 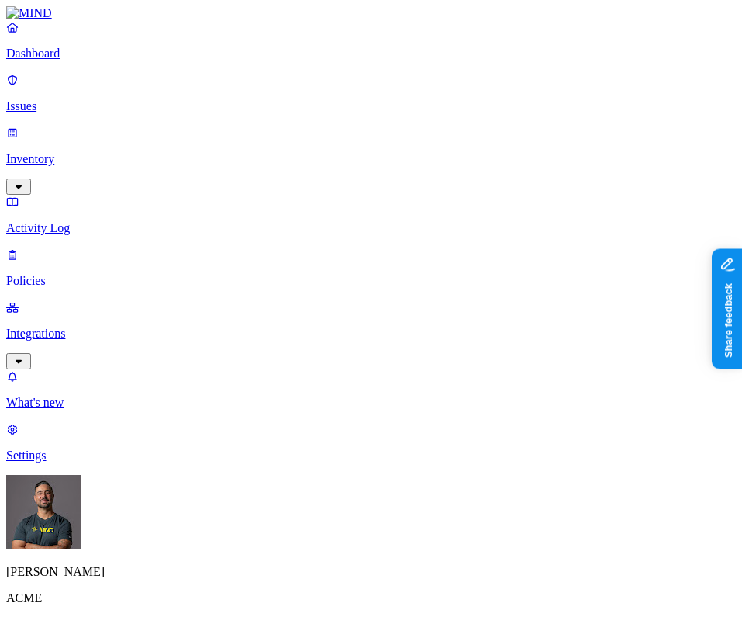 I want to click on p: Activity Log, so click(x=371, y=228).